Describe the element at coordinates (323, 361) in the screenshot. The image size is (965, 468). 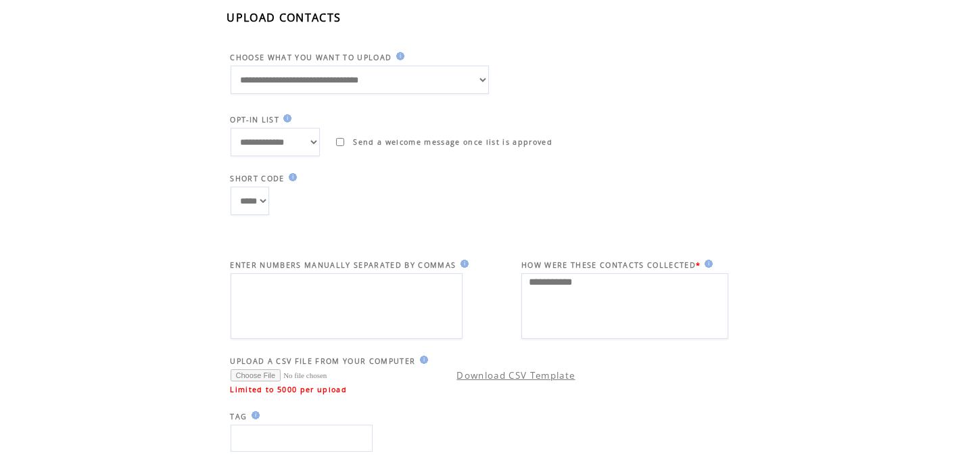
I see `span: UPLOAD A CSV FILE FROM YOUR COMPUTER` at that location.